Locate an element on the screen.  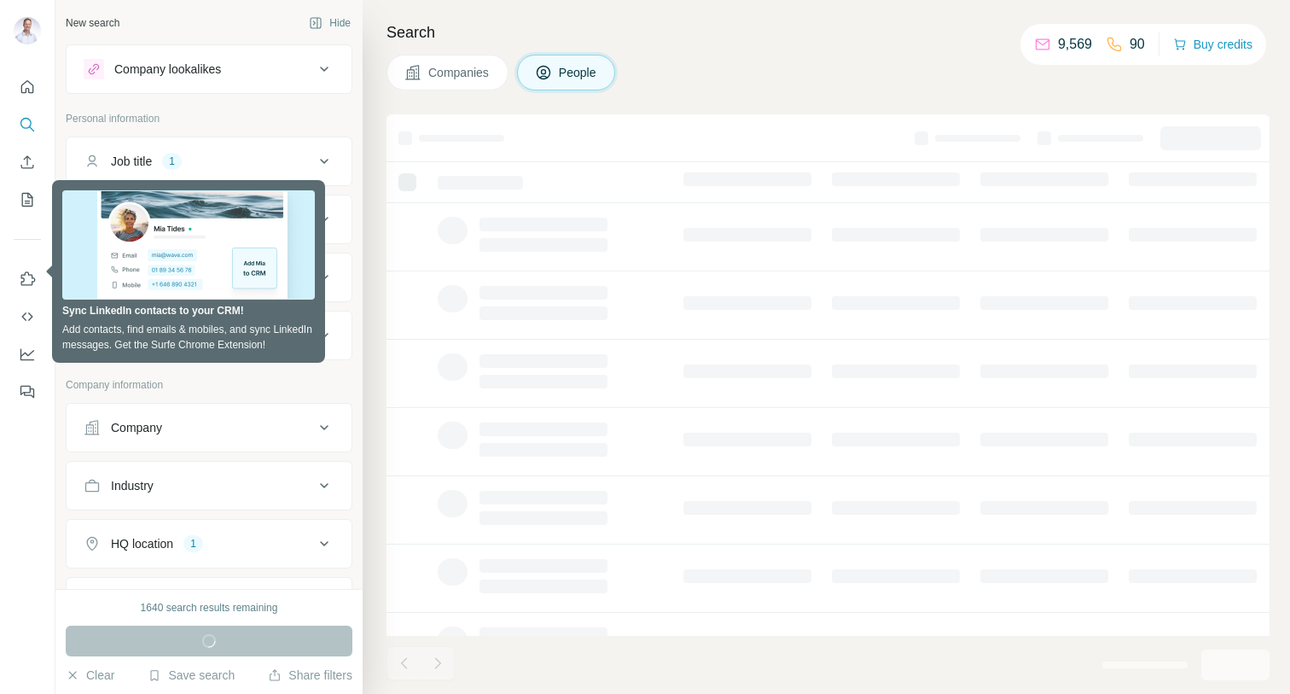
span: Companies is located at coordinates (459, 73).